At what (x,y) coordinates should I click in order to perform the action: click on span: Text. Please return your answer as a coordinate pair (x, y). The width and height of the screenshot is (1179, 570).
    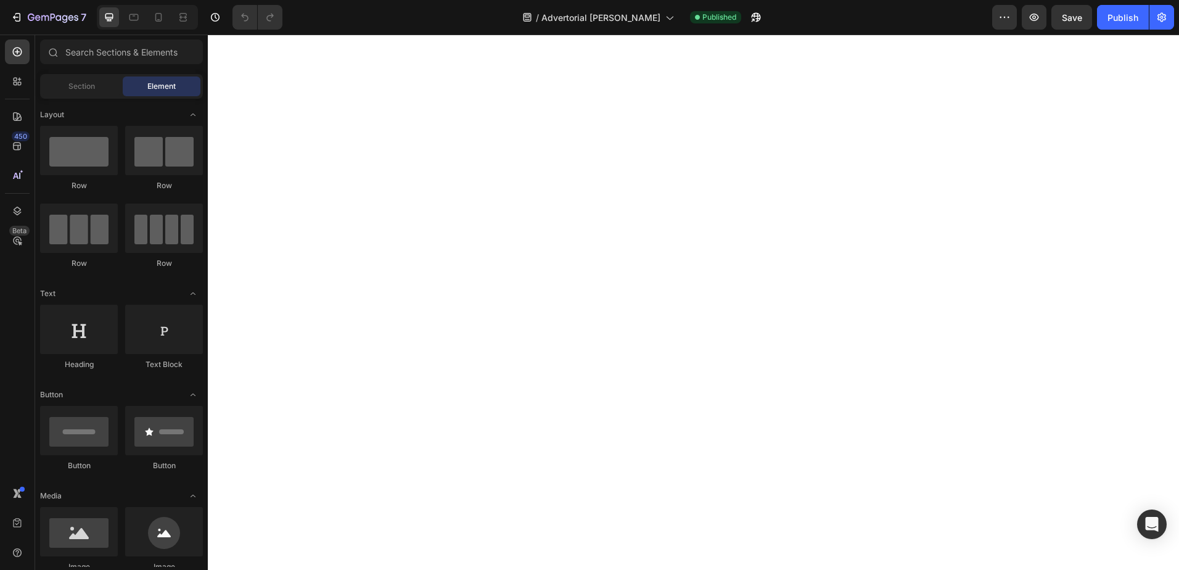
    Looking at the image, I should click on (47, 293).